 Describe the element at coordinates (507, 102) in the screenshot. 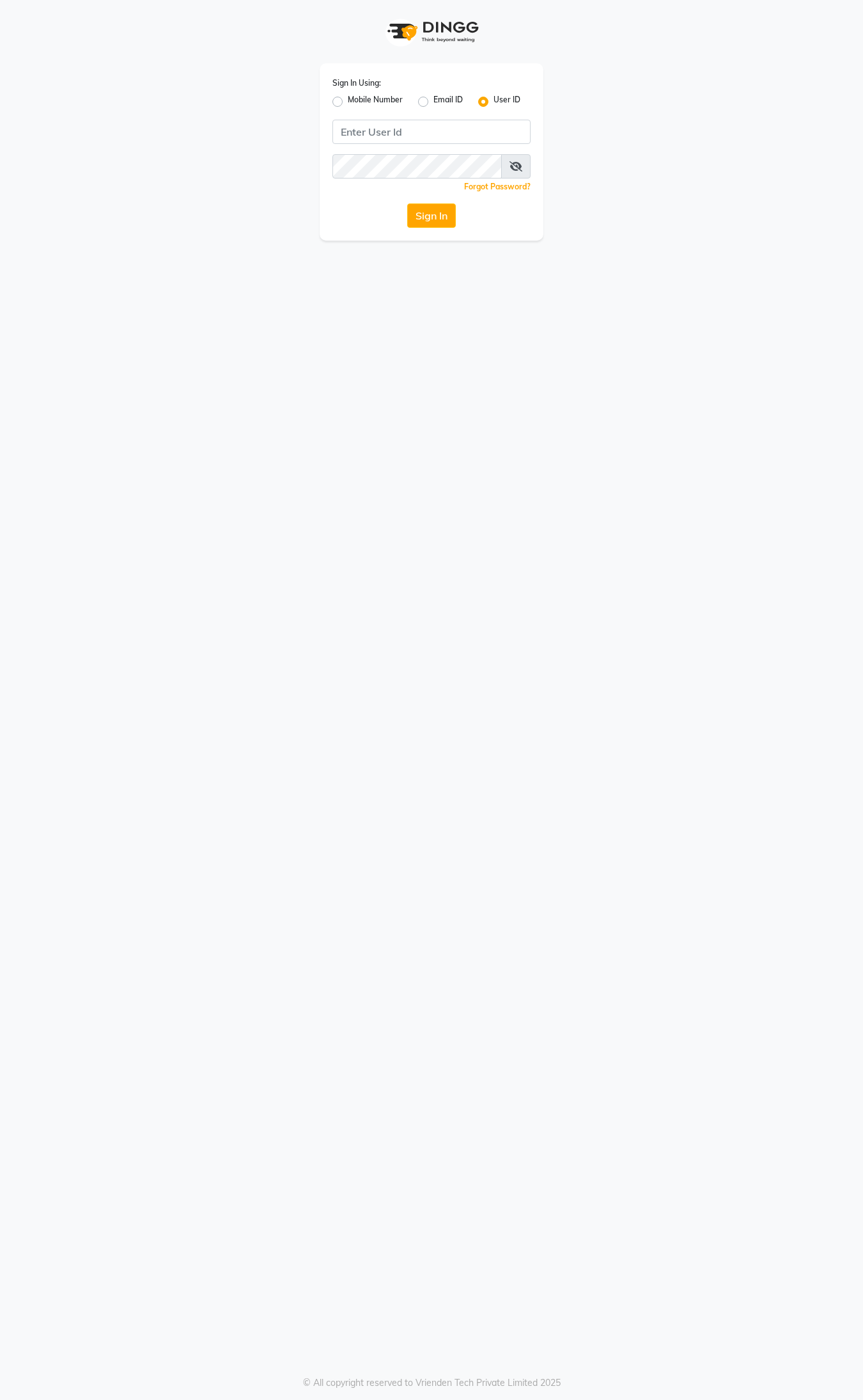

I see `label: User ID` at that location.